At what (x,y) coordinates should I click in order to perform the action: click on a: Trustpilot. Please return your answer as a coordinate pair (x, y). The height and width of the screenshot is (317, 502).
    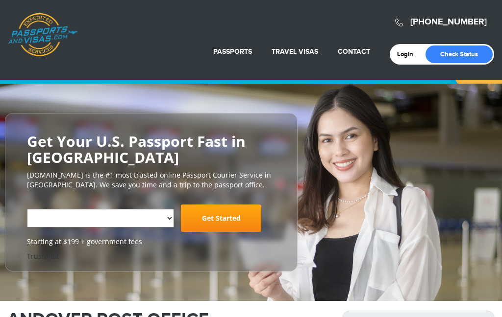
    Looking at the image, I should click on (43, 256).